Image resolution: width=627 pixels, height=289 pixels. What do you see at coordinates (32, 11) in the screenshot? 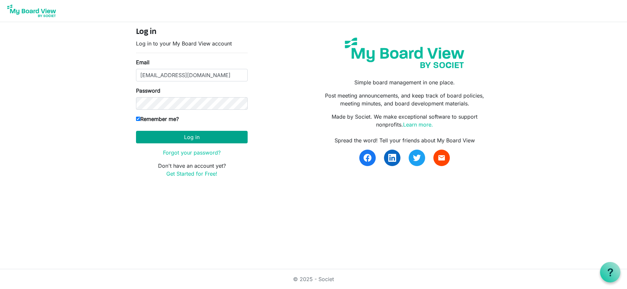
I see `img: My Board View Logo` at bounding box center [32, 11].